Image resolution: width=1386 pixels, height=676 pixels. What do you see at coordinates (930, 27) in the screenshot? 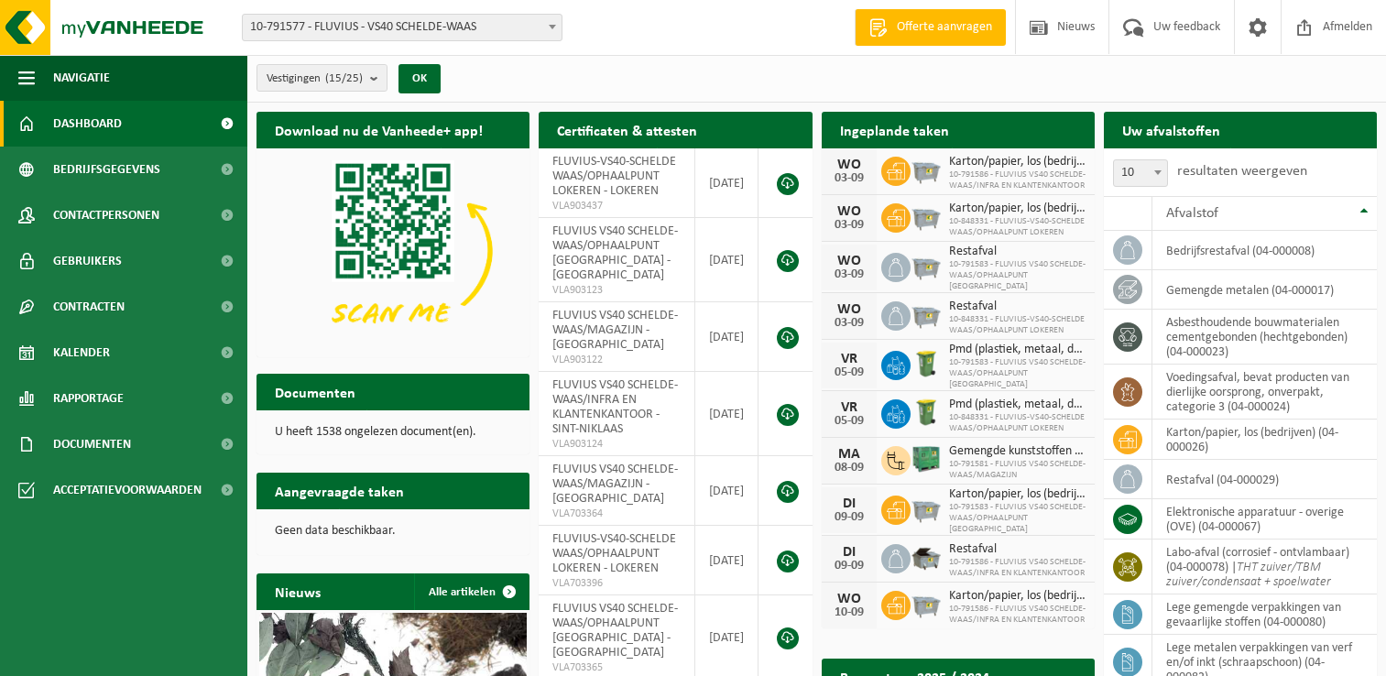
I see `a: Offerte aanvragen` at bounding box center [930, 27].